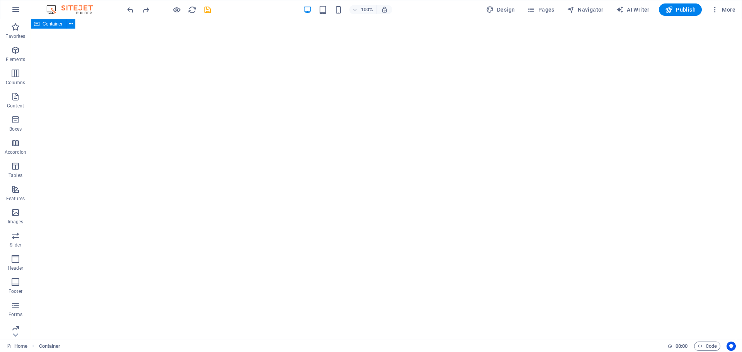  What do you see at coordinates (633, 10) in the screenshot?
I see `span: AI Writer` at bounding box center [633, 10].